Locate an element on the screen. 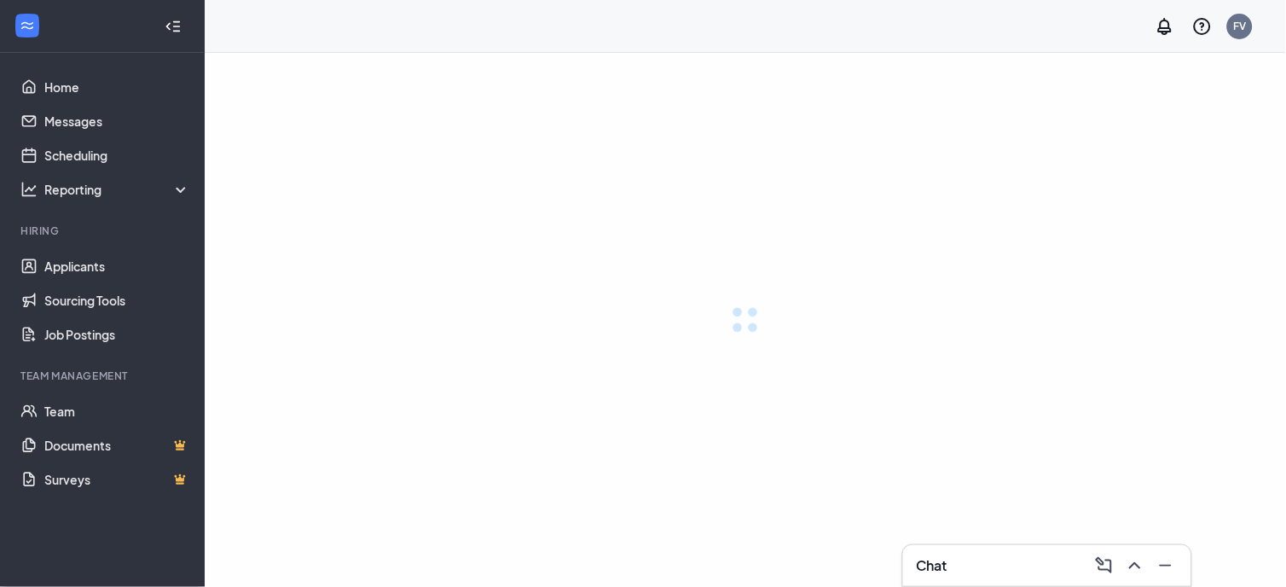  a: Job Postings is located at coordinates (117, 334).